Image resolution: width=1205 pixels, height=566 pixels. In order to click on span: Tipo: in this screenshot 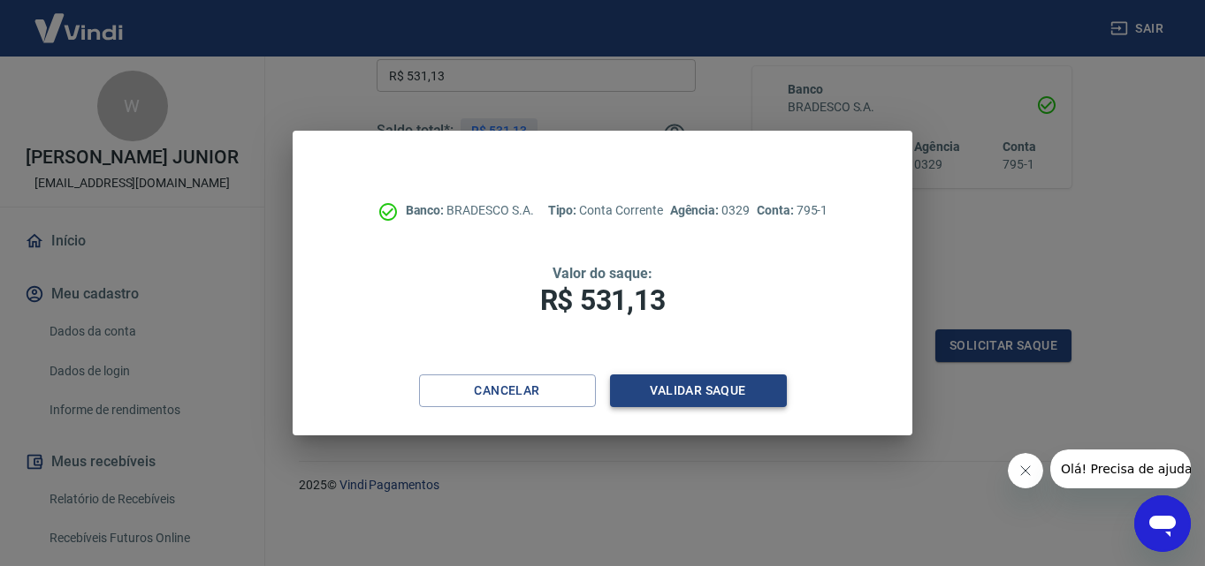, I will do `click(564, 210)`.